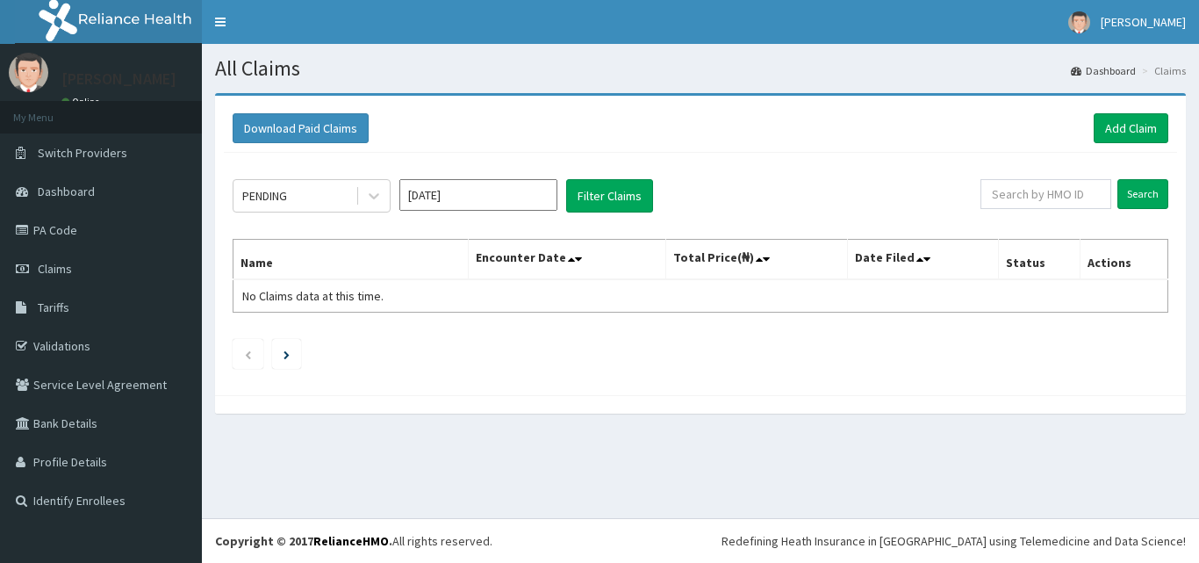 The width and height of the screenshot is (1199, 563). I want to click on button: Filter Claims, so click(609, 196).